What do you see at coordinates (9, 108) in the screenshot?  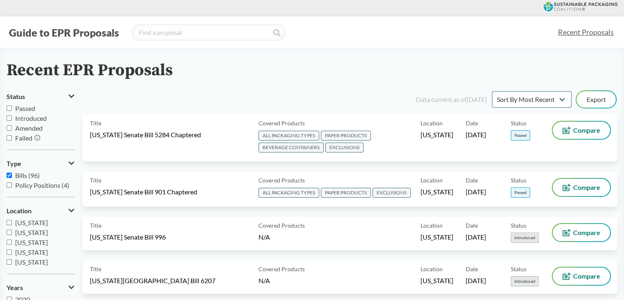 I see `input: Passed` at bounding box center [9, 108].